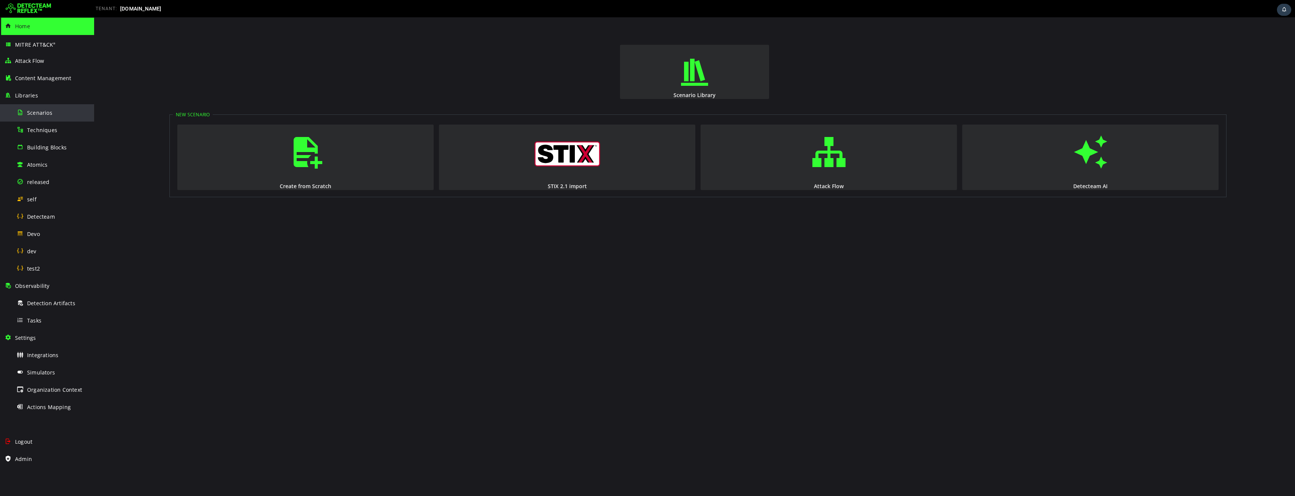 The width and height of the screenshot is (1295, 496). What do you see at coordinates (32, 286) in the screenshot?
I see `span: Observability` at bounding box center [32, 286].